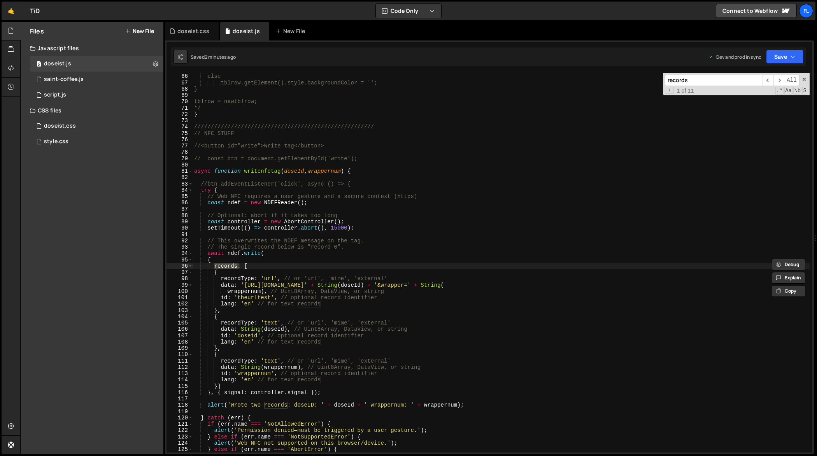  What do you see at coordinates (180, 393) in the screenshot?
I see `div: 116` at bounding box center [180, 393].